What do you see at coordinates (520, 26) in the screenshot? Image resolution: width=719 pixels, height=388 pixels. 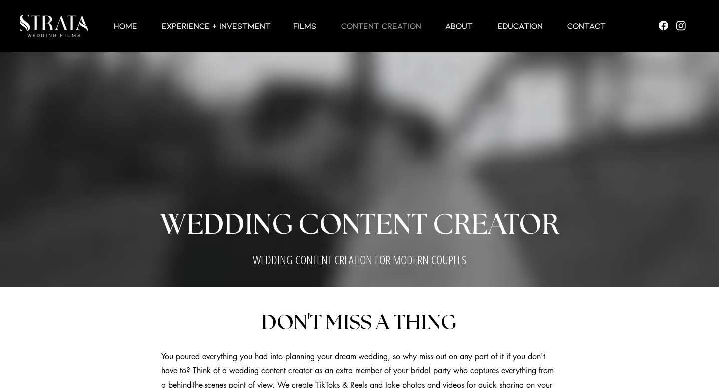 I see `p: EDUCATION` at bounding box center [520, 26].